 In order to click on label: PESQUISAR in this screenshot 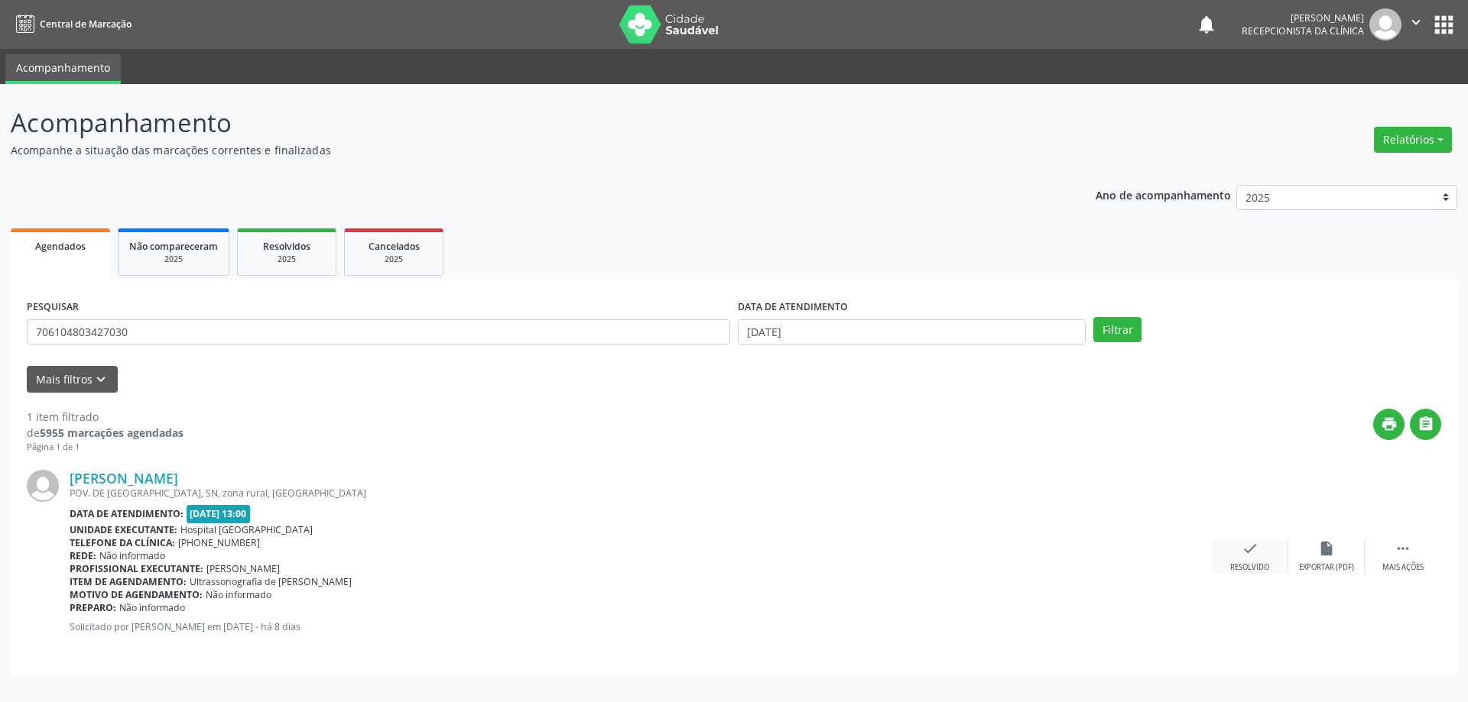, I will do `click(53, 307)`.